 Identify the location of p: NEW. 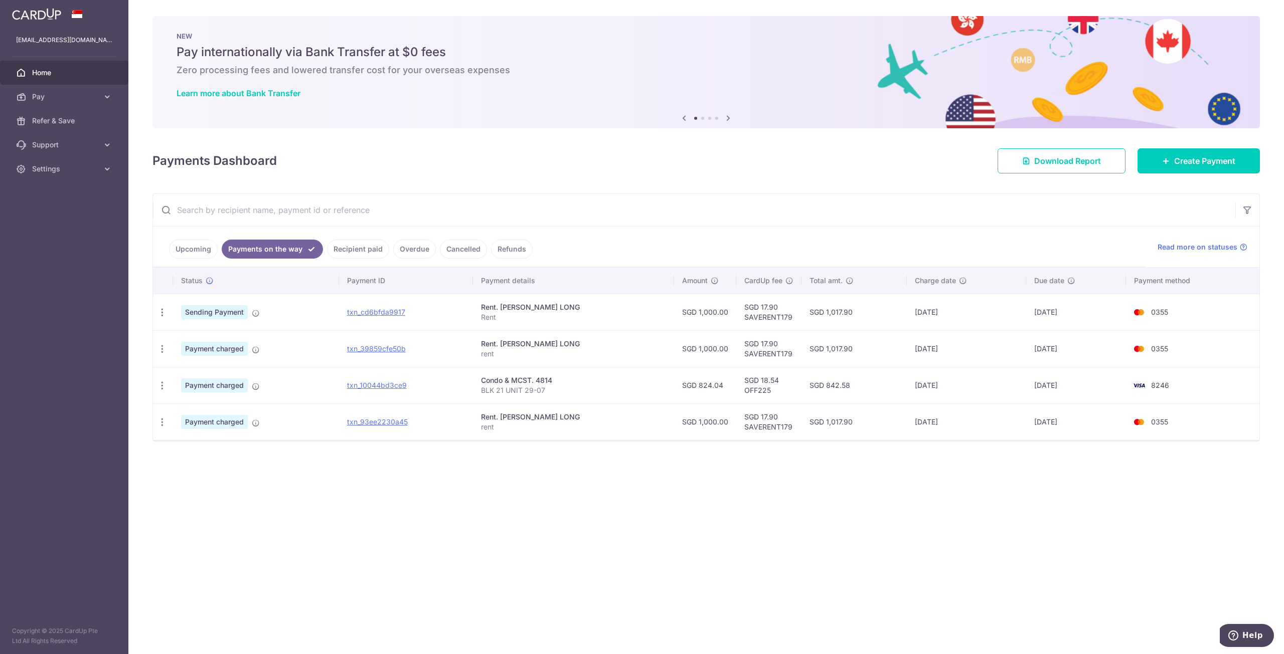
(706, 36).